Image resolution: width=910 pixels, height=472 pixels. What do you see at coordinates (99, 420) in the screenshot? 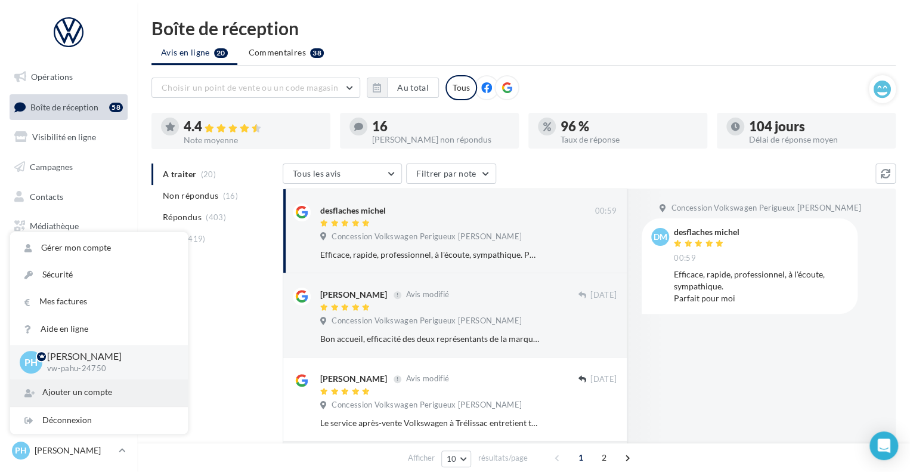
I see `div: Déconnexion` at bounding box center [99, 420].